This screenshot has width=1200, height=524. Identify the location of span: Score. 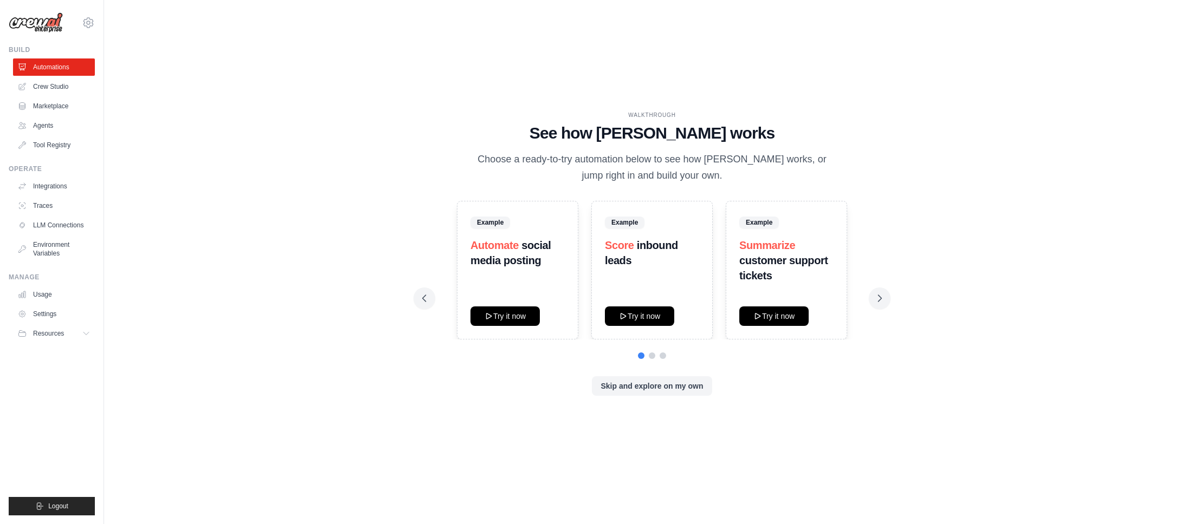
(619, 245).